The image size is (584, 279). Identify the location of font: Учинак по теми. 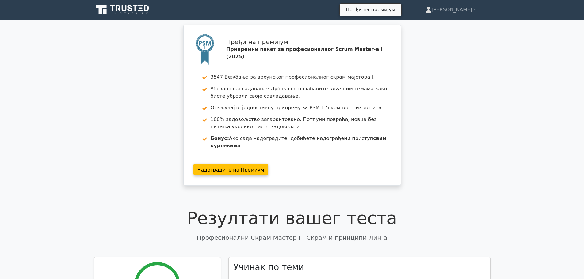
(269, 267).